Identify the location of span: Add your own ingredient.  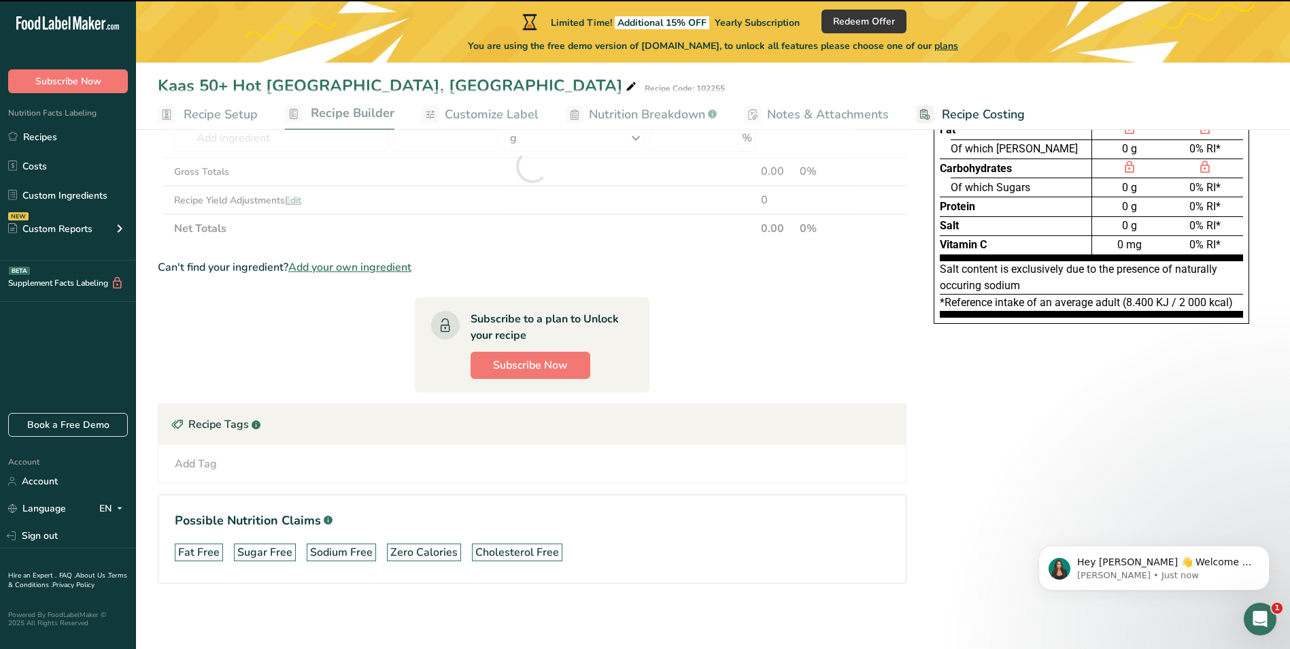
(350, 267).